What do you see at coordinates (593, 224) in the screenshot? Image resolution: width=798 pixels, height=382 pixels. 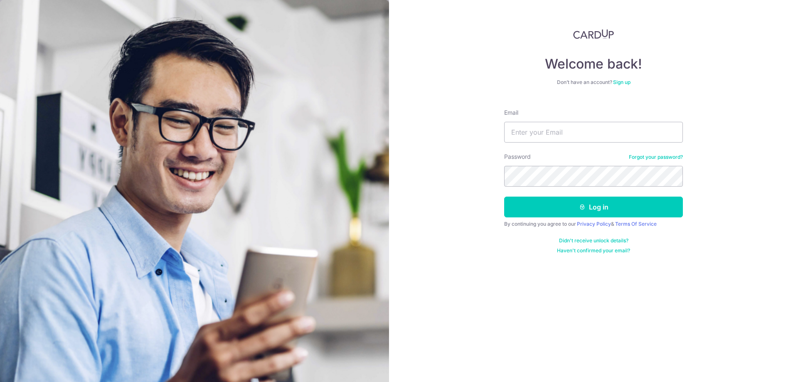 I see `div: By continuing you agree to our &` at bounding box center [593, 224].